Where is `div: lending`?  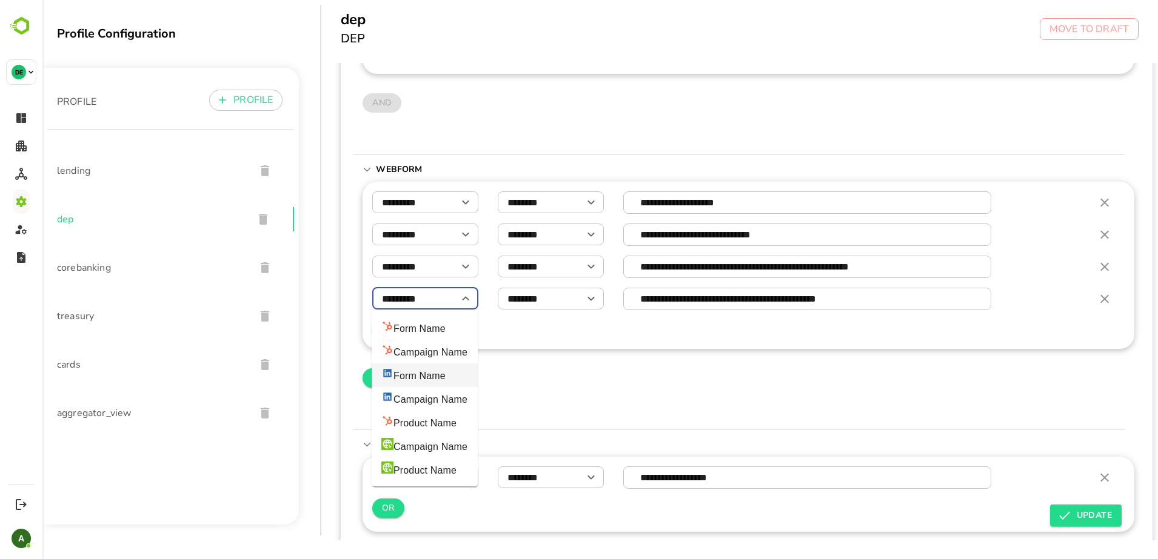 div: lending is located at coordinates (128, 171).